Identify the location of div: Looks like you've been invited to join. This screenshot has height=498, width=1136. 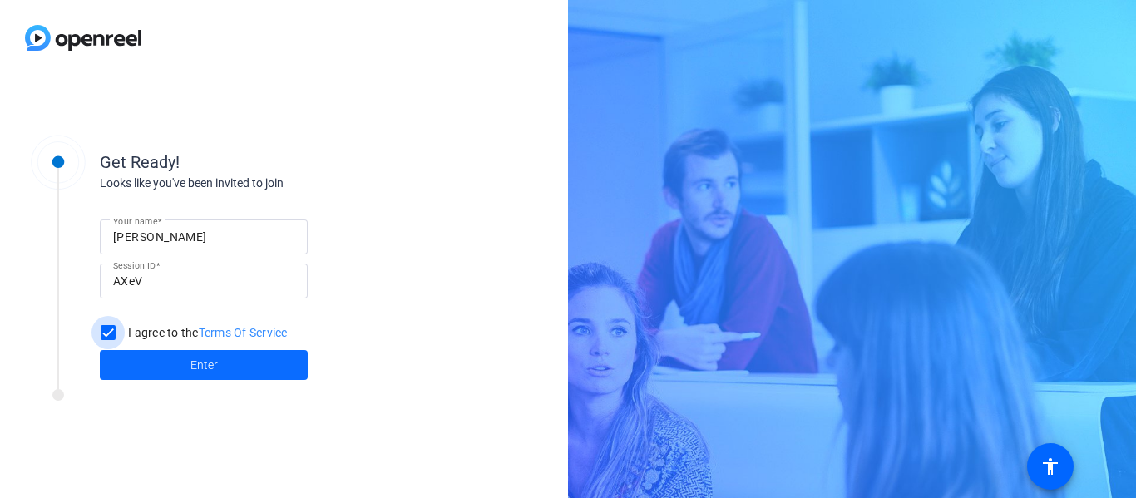
(266, 183).